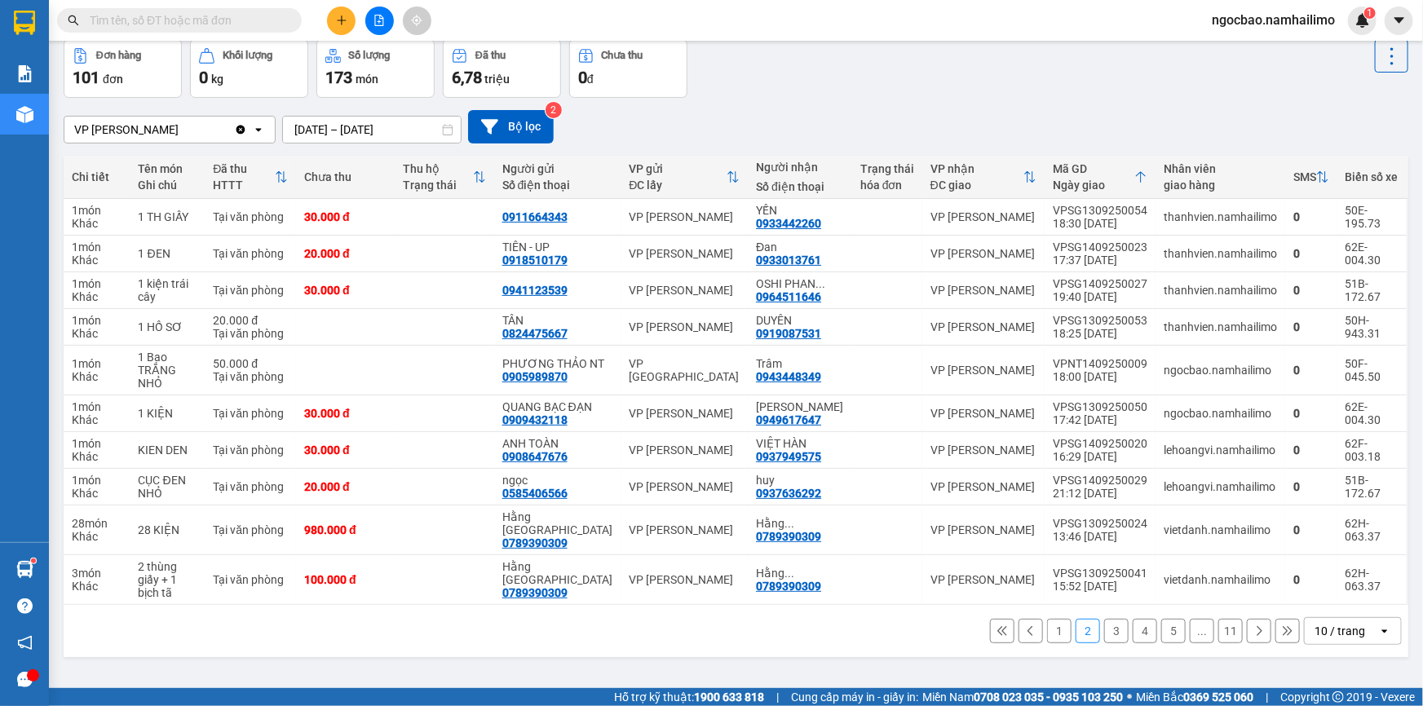 The image size is (1423, 706). Describe the element at coordinates (1048, 697) in the screenshot. I see `strong: 0708 023 035 - 0935 103 250` at that location.